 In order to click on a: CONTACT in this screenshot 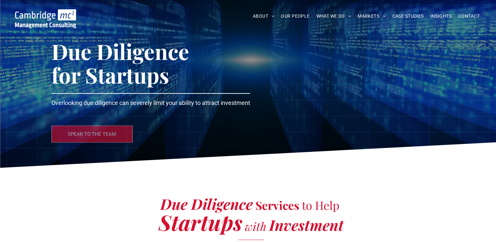, I will do `click(469, 16)`.